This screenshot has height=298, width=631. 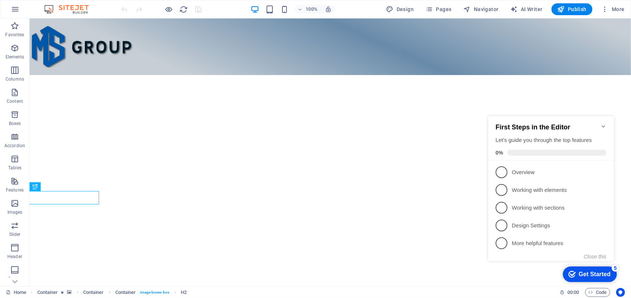 I want to click on h6: 100%, so click(x=312, y=9).